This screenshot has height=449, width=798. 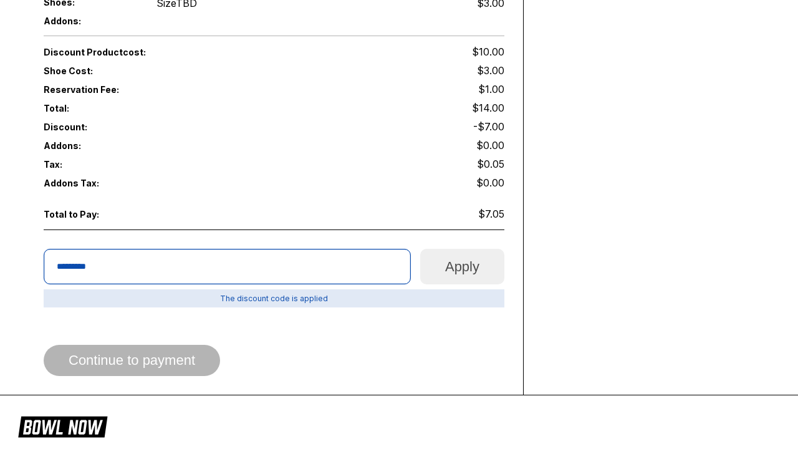 What do you see at coordinates (159, 108) in the screenshot?
I see `span: Total:` at bounding box center [159, 108].